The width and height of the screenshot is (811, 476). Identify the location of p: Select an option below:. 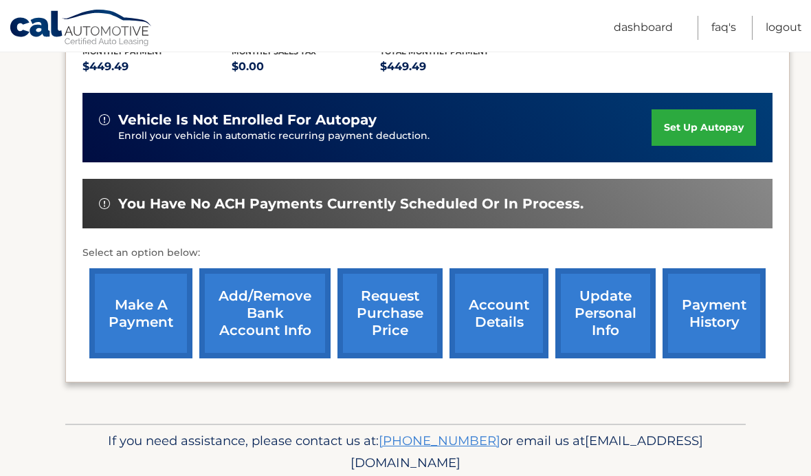
(428, 253).